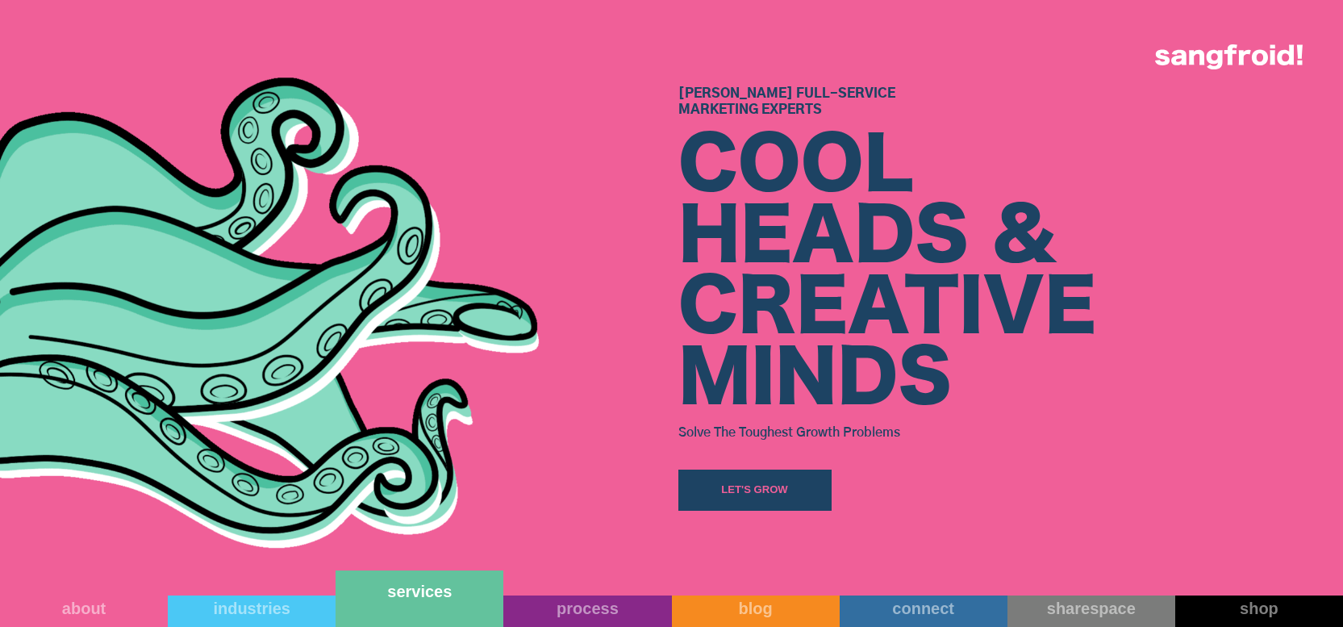 The image size is (1343, 627). Describe the element at coordinates (1259, 611) in the screenshot. I see `a: shop` at that location.